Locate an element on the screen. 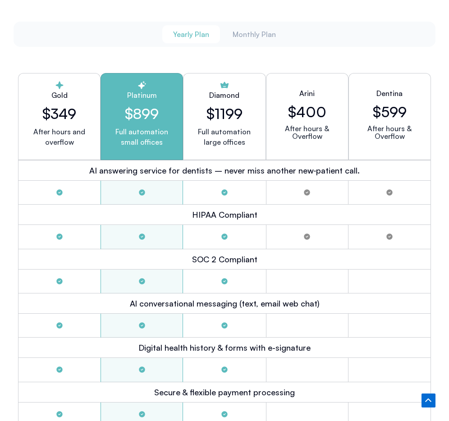 The width and height of the screenshot is (449, 421). h2: Al conversational messaging (text, email web chat) is located at coordinates (225, 304).